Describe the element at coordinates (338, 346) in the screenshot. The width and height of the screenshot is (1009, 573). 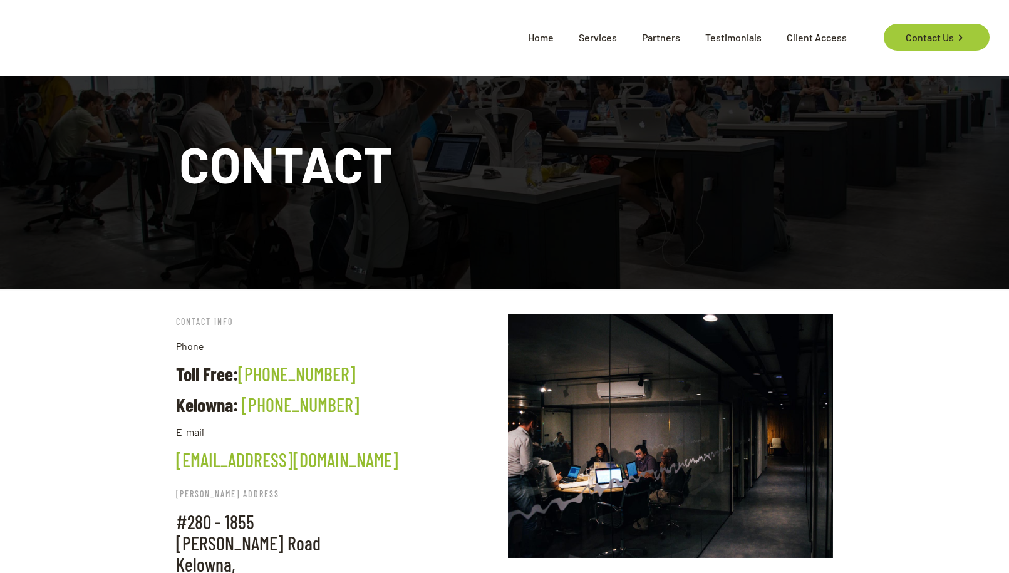
I see `p: Phone` at that location.